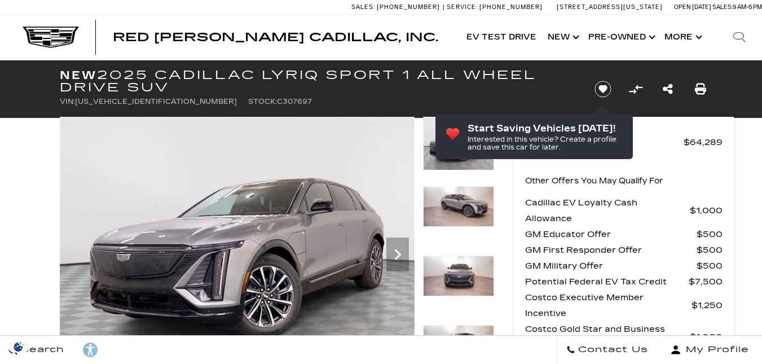 Image resolution: width=762 pixels, height=364 pixels. Describe the element at coordinates (603, 89) in the screenshot. I see `button: Save vehicle` at that location.